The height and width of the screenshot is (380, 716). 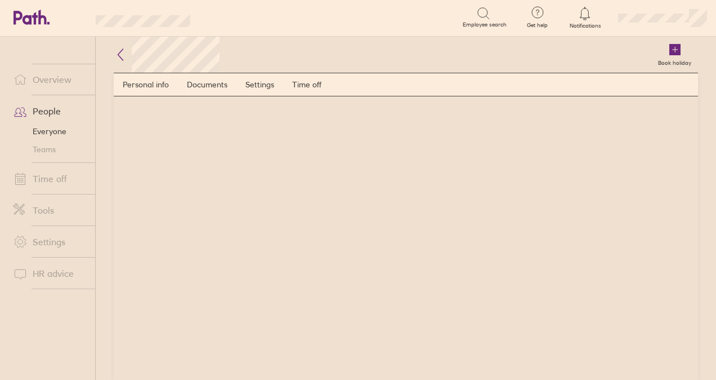 What do you see at coordinates (50, 273) in the screenshot?
I see `a: HR advice` at bounding box center [50, 273].